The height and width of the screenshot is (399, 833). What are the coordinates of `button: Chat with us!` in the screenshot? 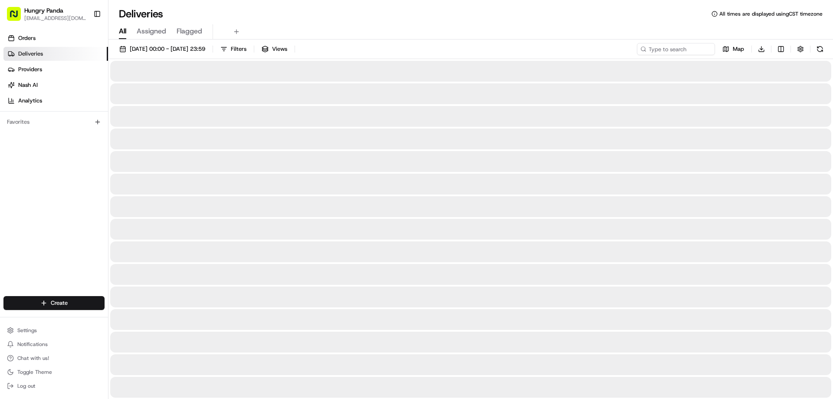 It's located at (54, 358).